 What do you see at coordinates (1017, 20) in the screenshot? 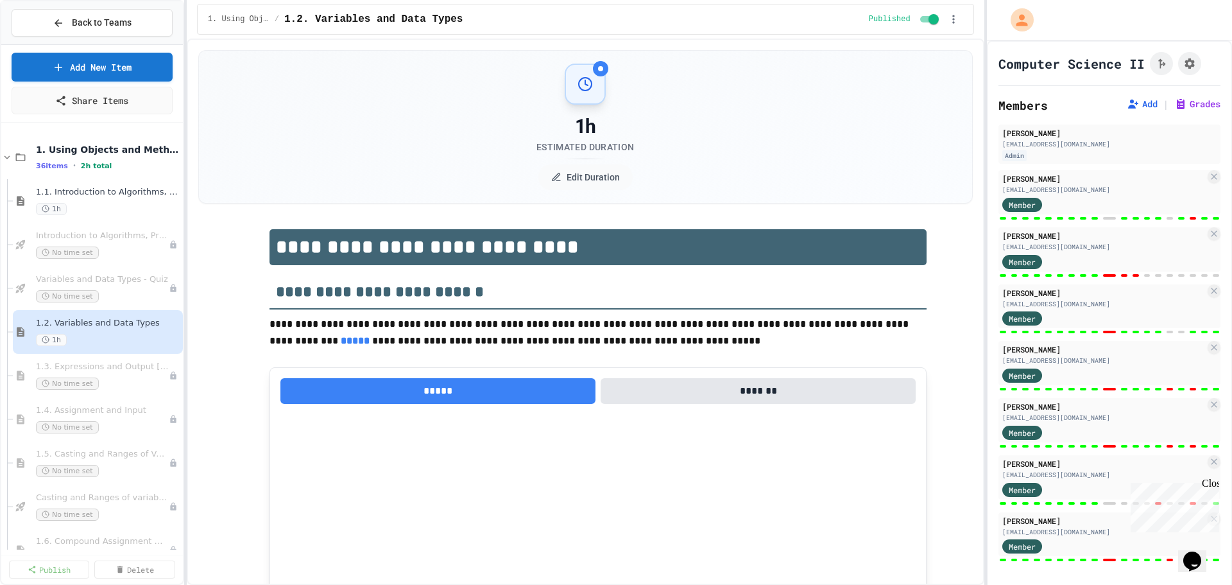
I see `div: My Account` at bounding box center [1017, 20].